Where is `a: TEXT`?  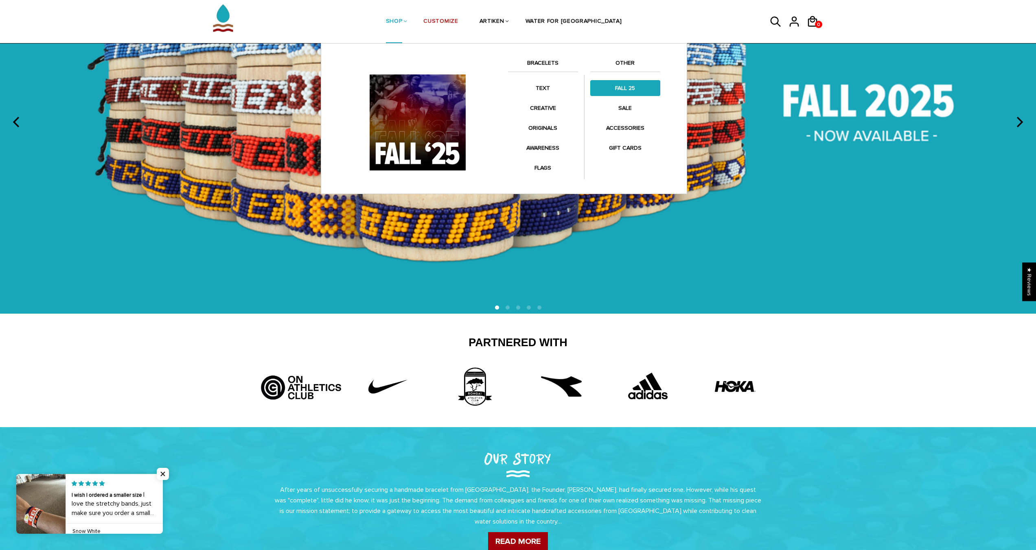 a: TEXT is located at coordinates (543, 88).